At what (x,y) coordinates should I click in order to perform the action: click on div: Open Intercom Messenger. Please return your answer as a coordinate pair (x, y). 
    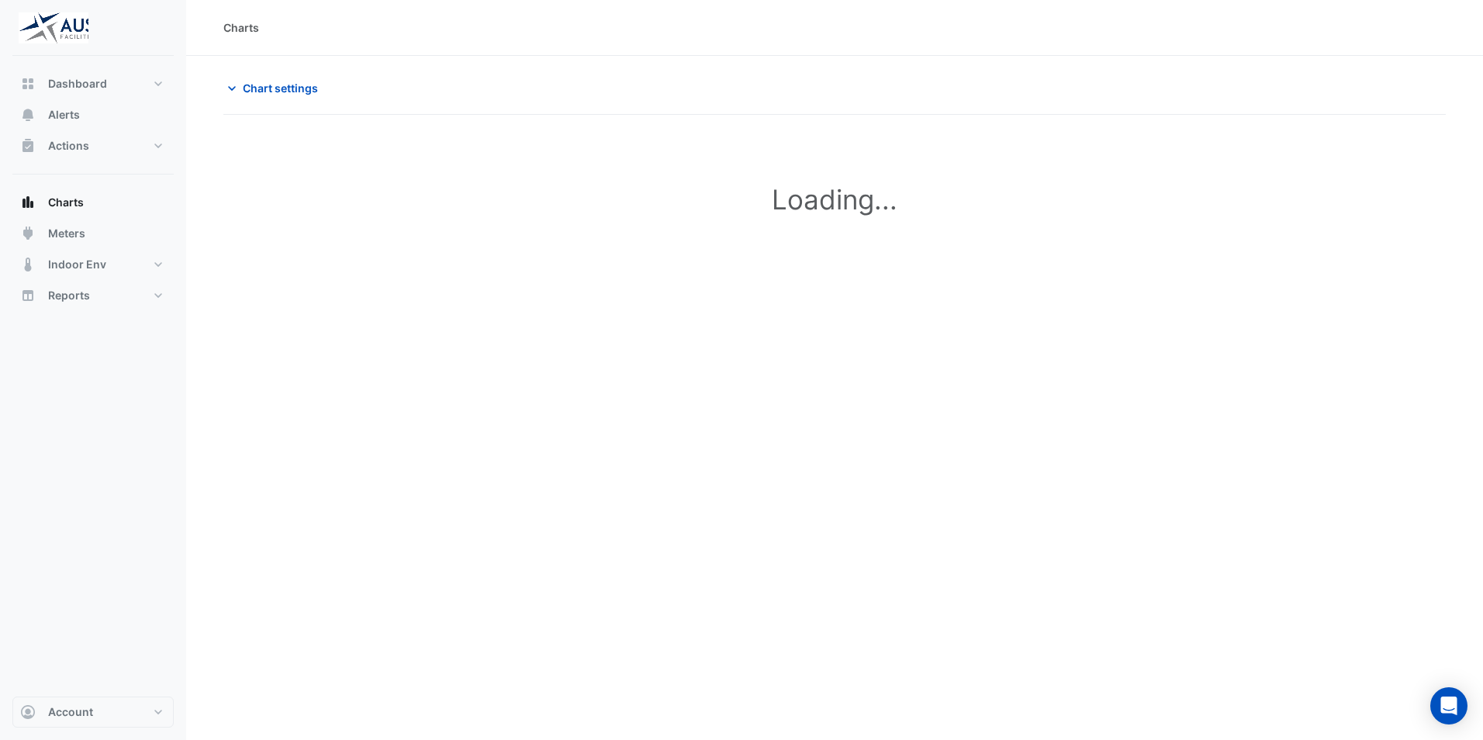
    Looking at the image, I should click on (1449, 706).